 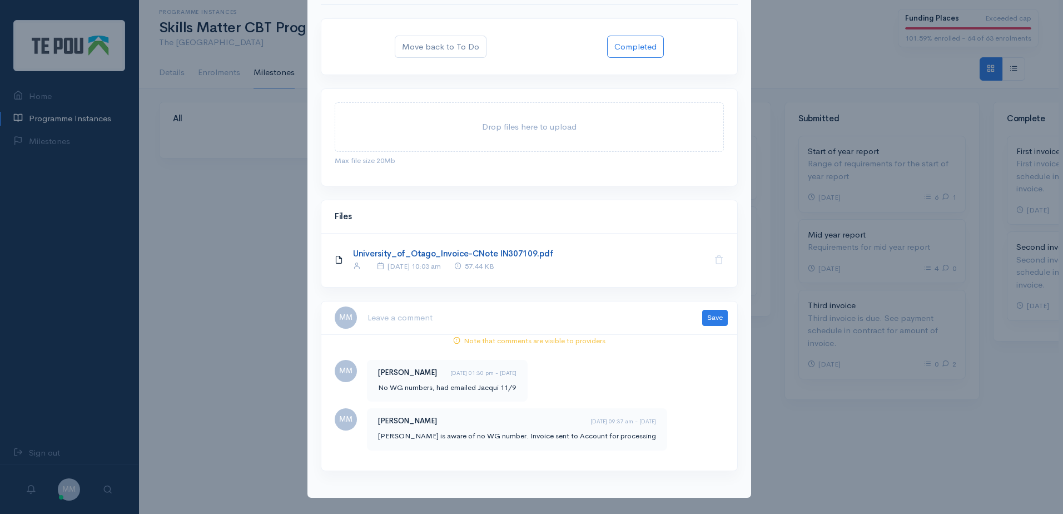 I want to click on a: University_of_Otago_Invoice-CNote IN307109.pdf, so click(x=453, y=253).